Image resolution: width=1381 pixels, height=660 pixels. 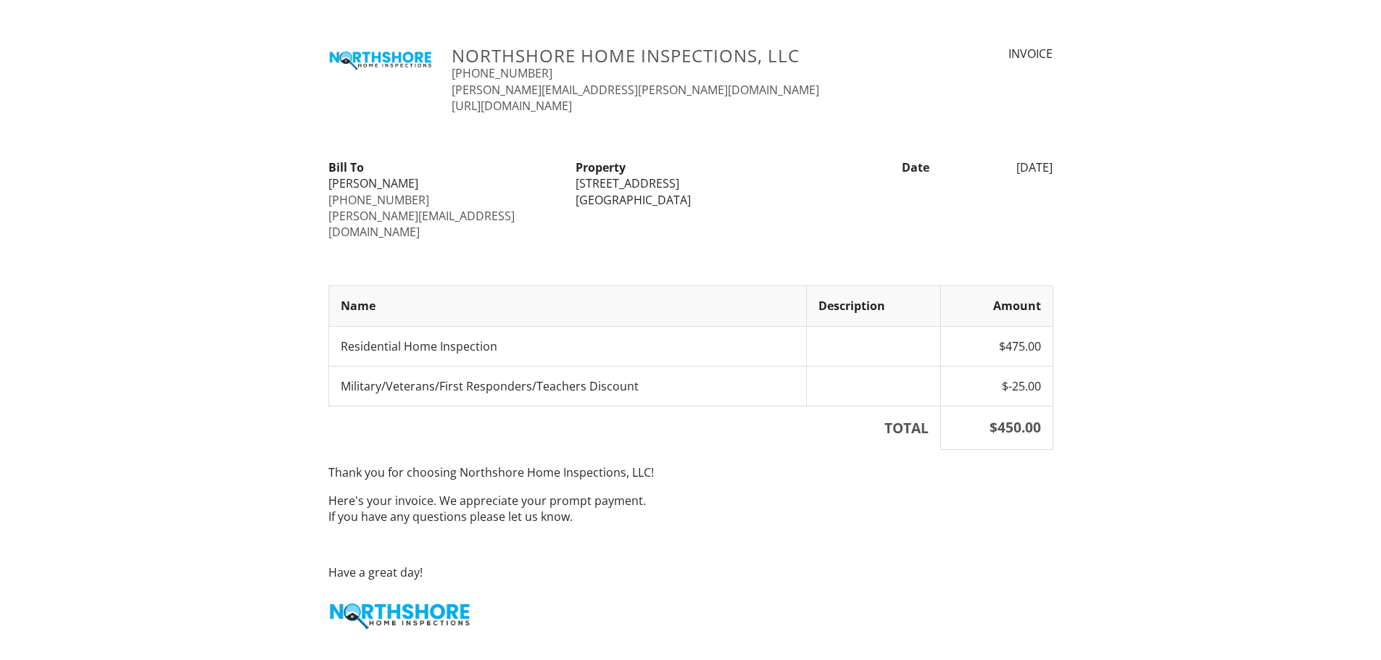 I want to click on td: Military/Veterans/First Responders/Teachers Discount, so click(x=567, y=386).